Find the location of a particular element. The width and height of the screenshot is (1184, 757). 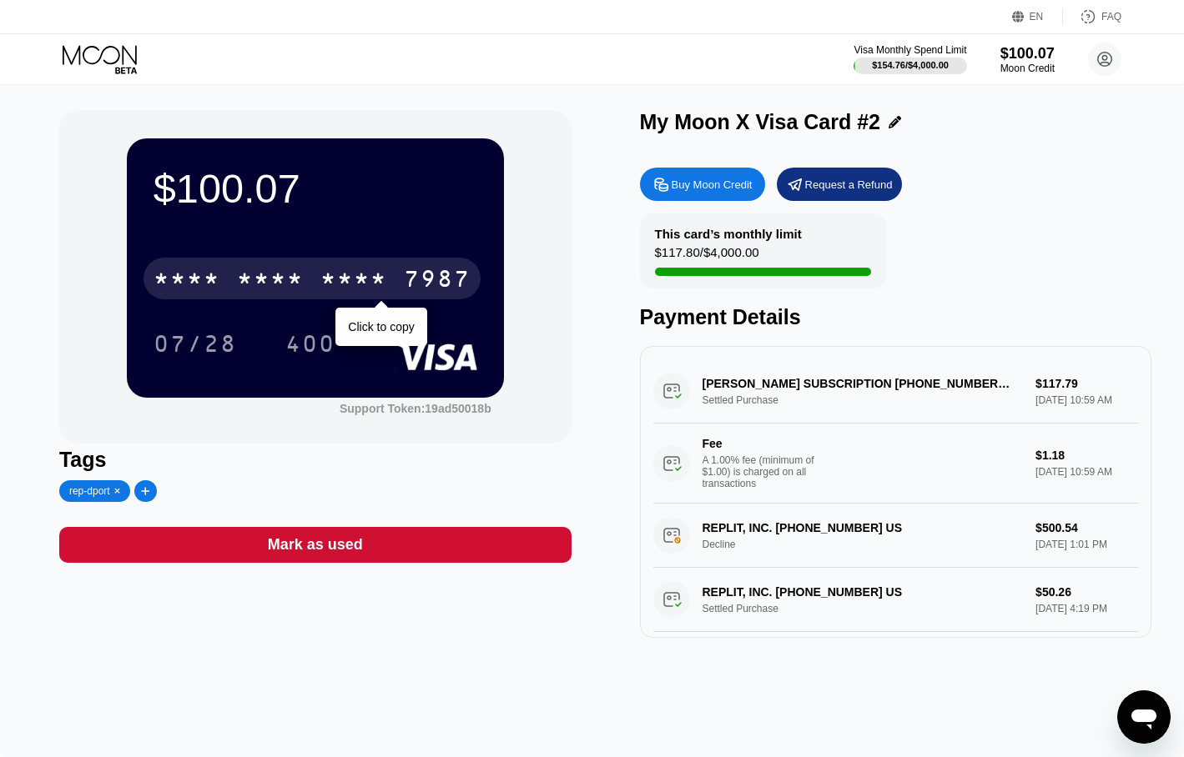

div: $1.18 is located at coordinates (1086, 455).